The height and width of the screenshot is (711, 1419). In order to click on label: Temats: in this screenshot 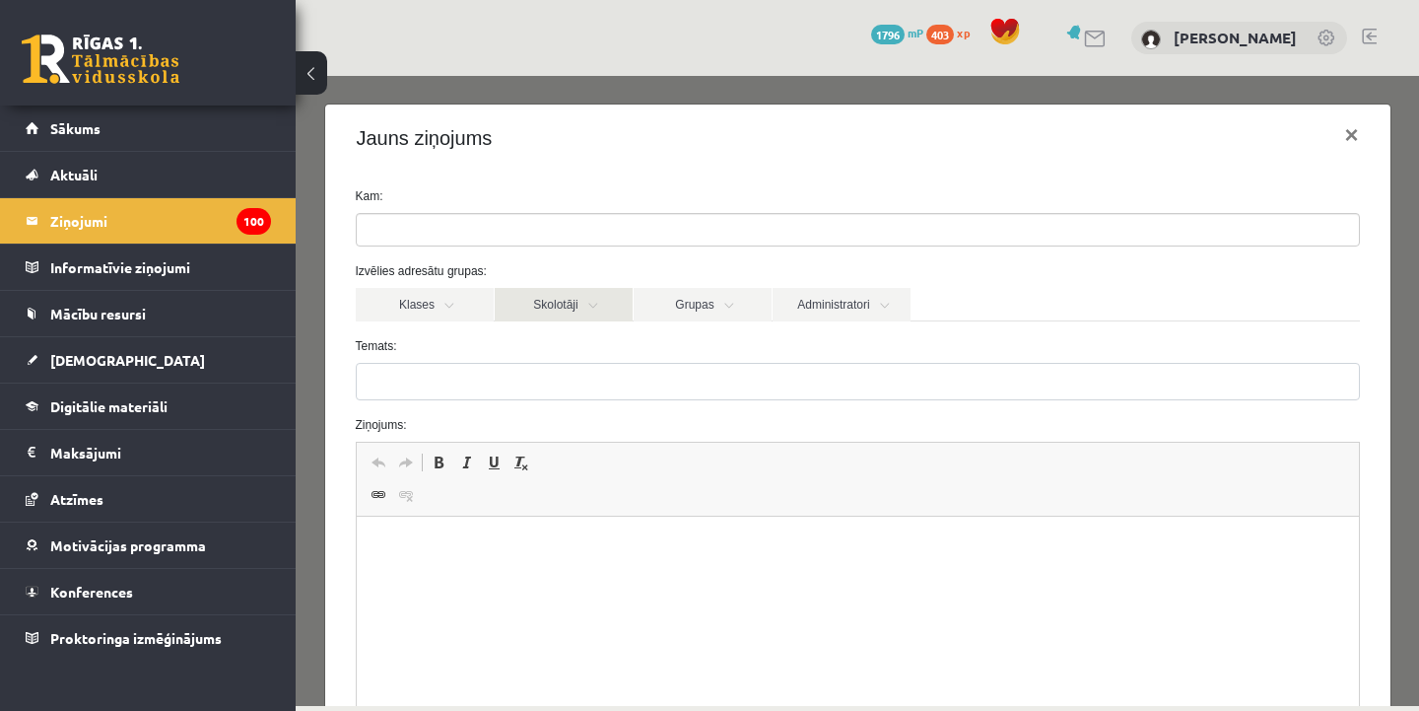, I will do `click(562, 270)`.